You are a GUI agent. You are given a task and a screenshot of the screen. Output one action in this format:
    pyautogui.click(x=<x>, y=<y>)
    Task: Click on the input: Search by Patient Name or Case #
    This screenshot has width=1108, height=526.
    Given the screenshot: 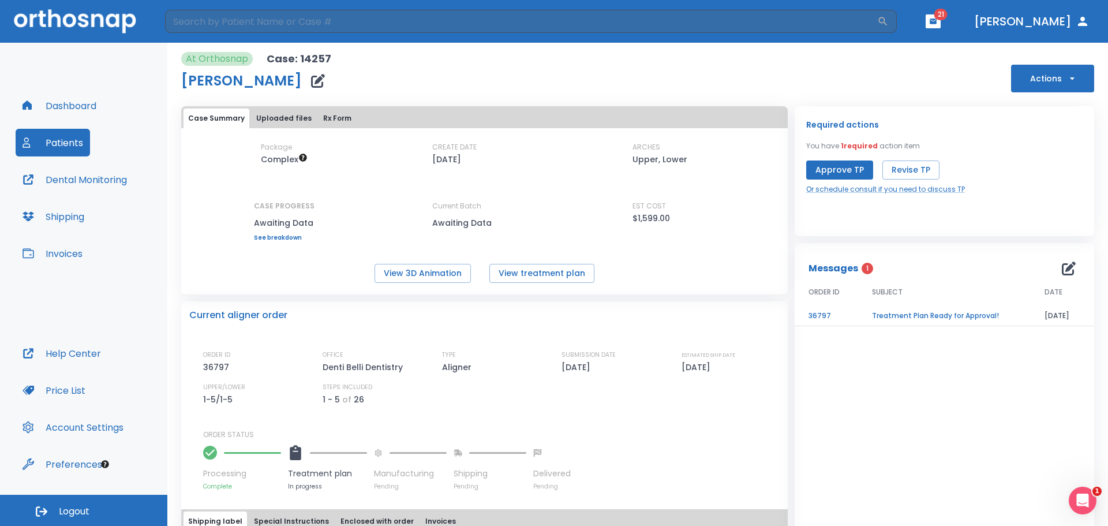 What is the action you would take?
    pyautogui.click(x=521, y=21)
    